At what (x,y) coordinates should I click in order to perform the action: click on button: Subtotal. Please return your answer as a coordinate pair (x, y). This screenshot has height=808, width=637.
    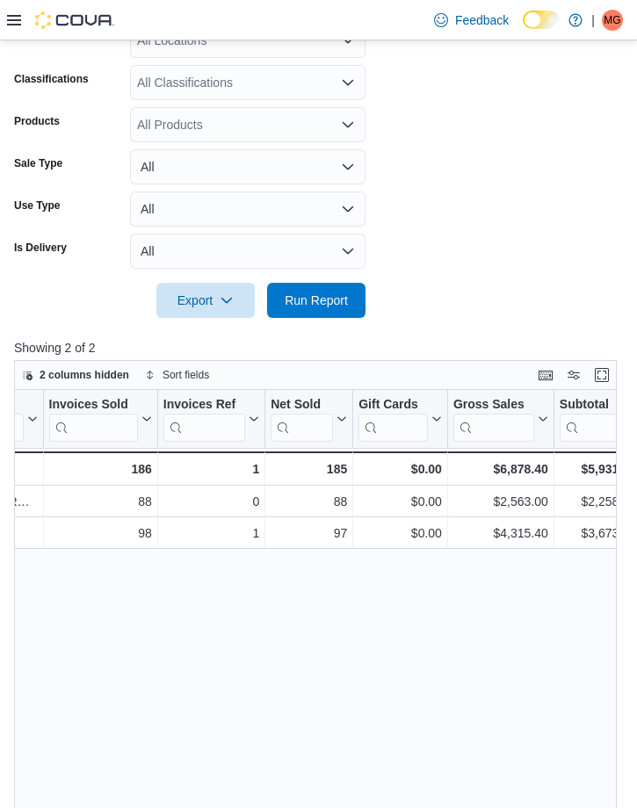
    Looking at the image, I should click on (597, 419).